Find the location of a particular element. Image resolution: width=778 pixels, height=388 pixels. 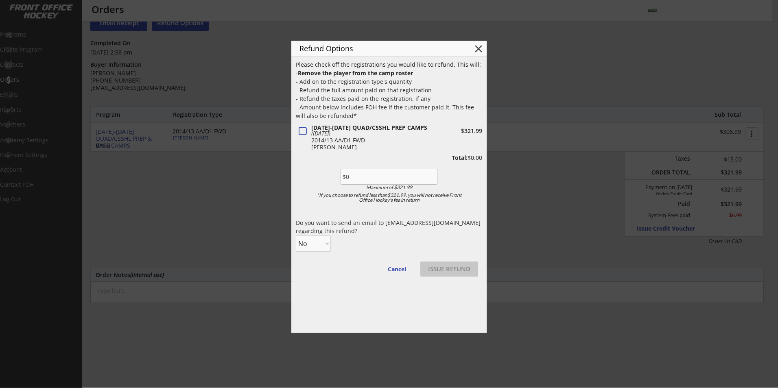

div: *If you choose to refund less than$321.99, you will not receive Front Office Hockey's fee in return is located at coordinates (389, 198).